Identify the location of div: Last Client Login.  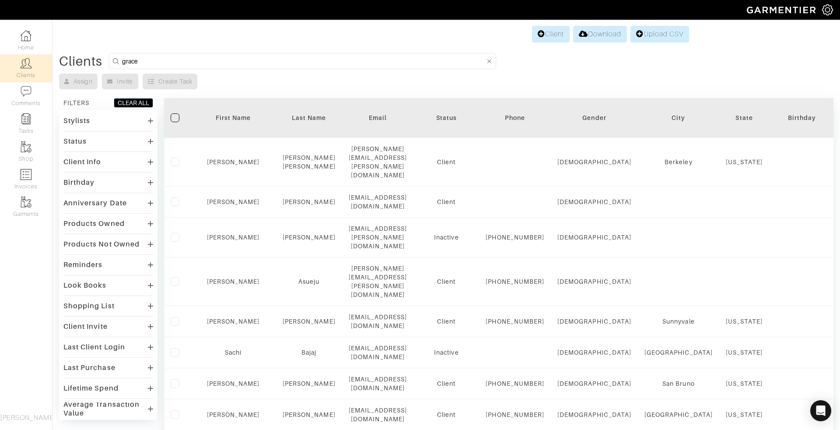
(94, 347).